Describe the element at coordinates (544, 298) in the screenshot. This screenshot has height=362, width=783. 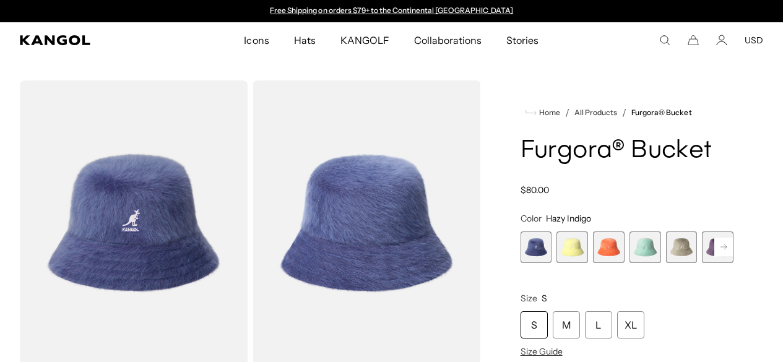
I see `span: S` at that location.